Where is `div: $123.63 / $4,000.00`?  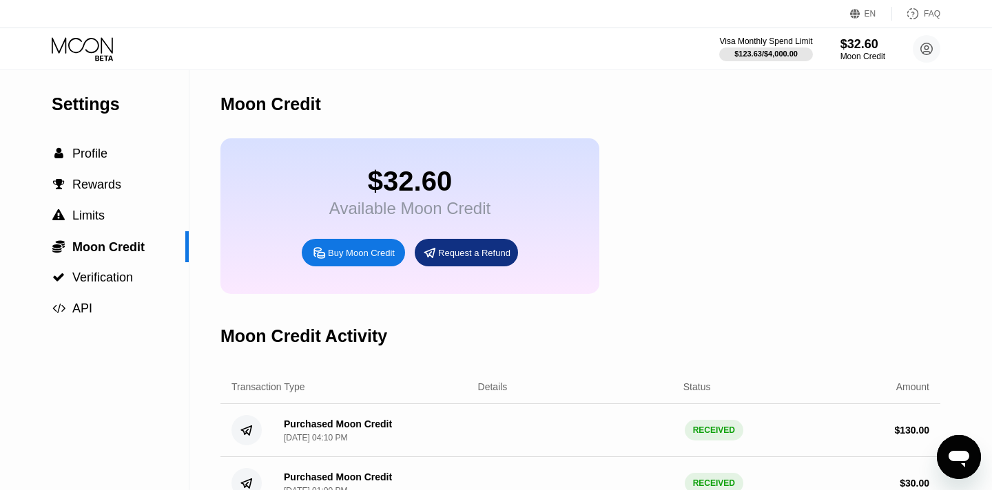 div: $123.63 / $4,000.00 is located at coordinates (766, 54).